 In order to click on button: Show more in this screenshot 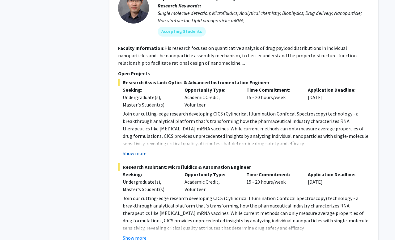, I will do `click(135, 153)`.